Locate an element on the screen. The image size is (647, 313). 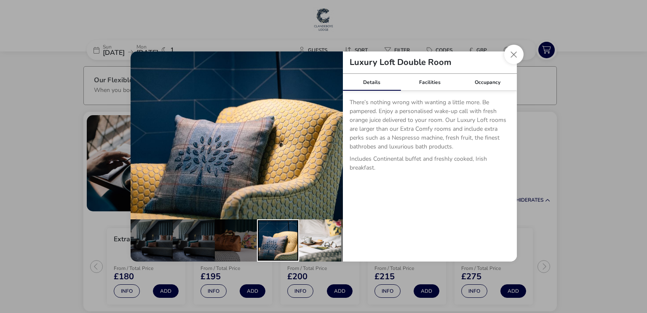
h2: Luxury Loft Double Room is located at coordinates (401, 62).